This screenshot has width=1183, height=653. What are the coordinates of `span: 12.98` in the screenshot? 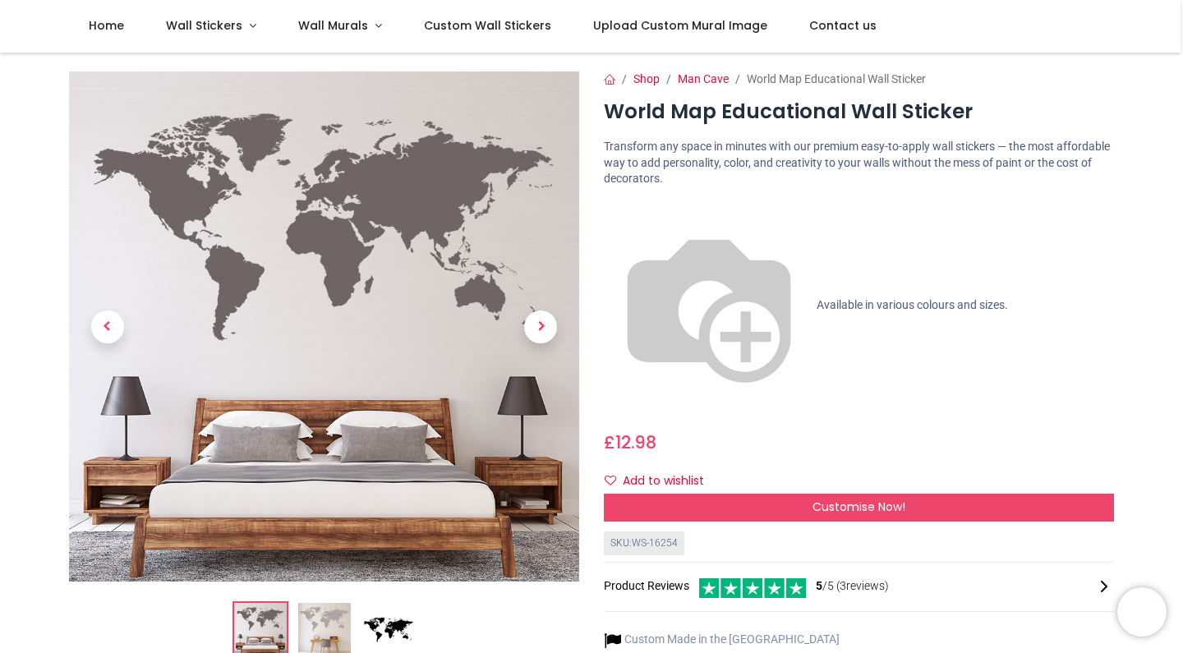 It's located at (636, 442).